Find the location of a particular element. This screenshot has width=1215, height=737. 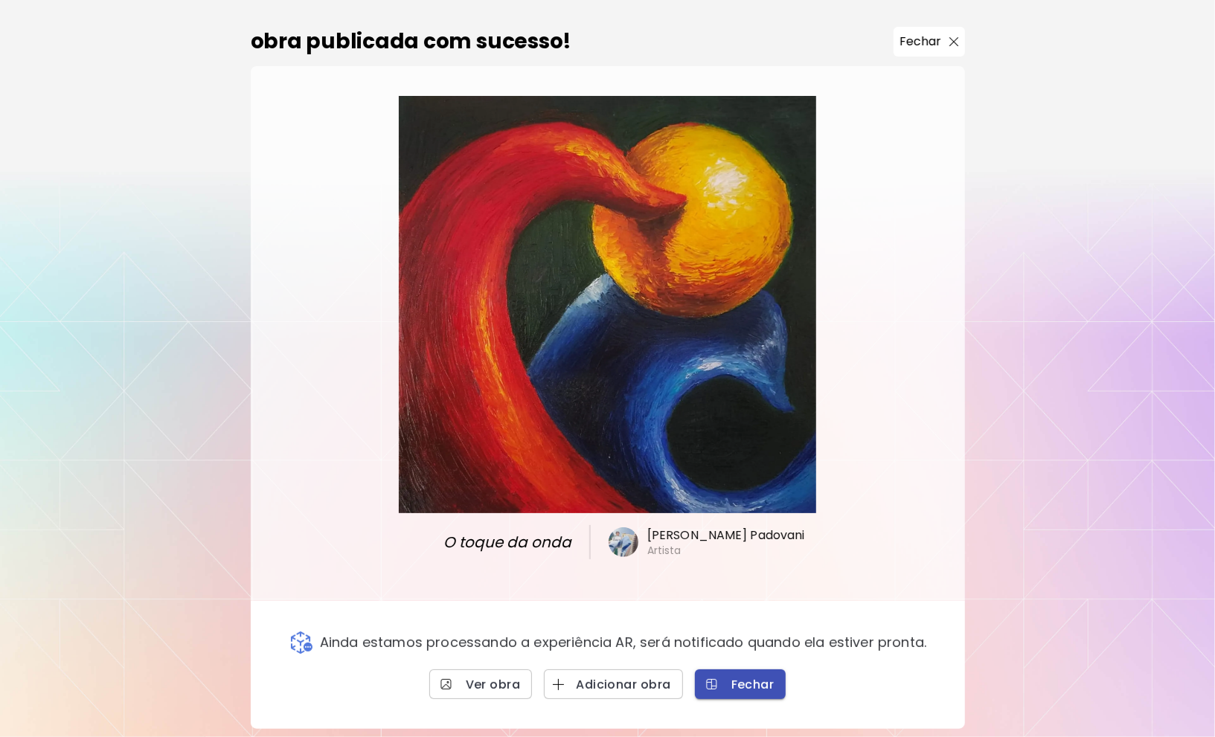

span: O toque da onda is located at coordinates (499, 542).